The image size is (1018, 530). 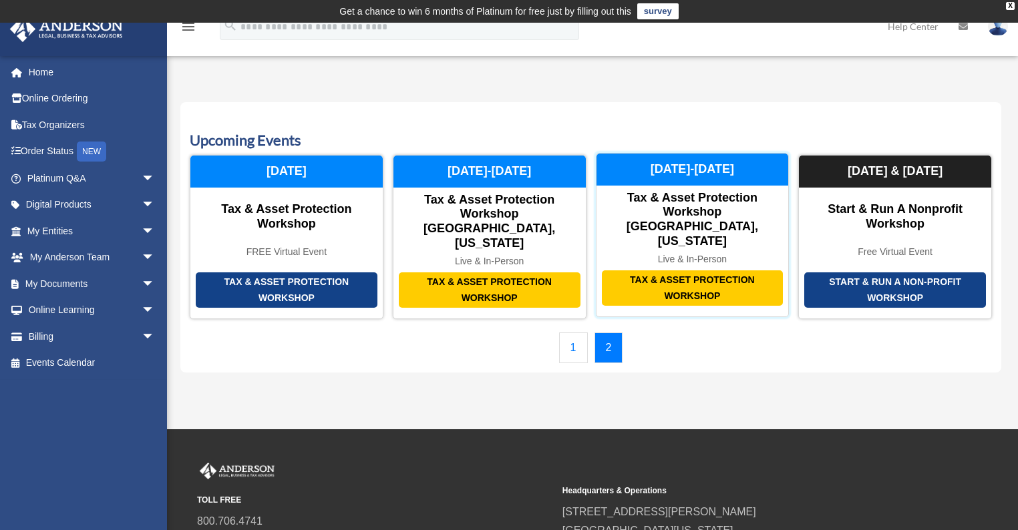 I want to click on div: NEW, so click(x=92, y=152).